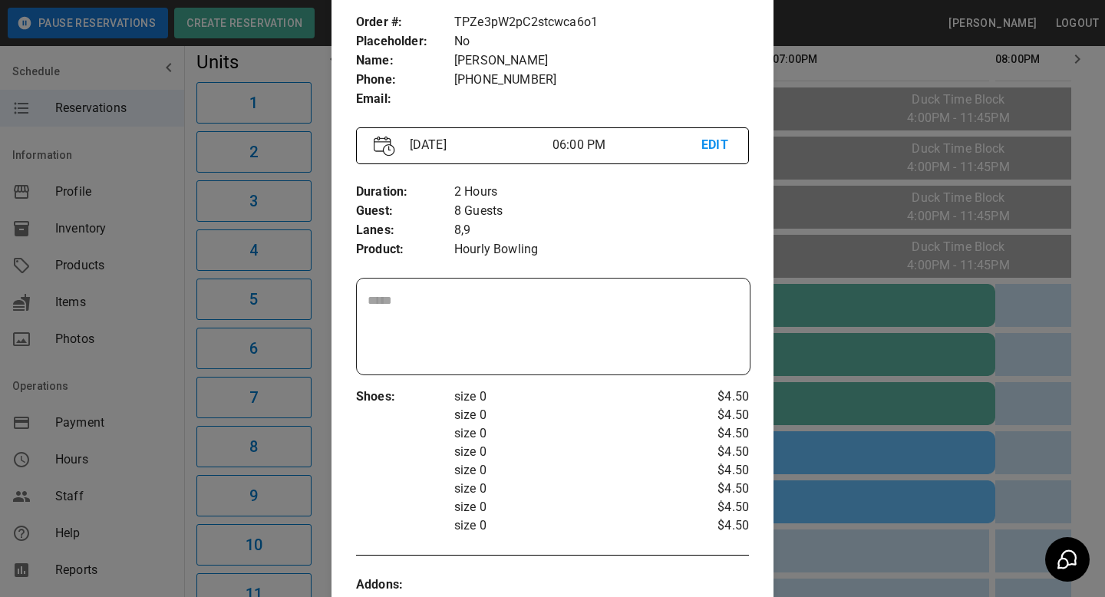 Image resolution: width=1105 pixels, height=597 pixels. Describe the element at coordinates (405, 397) in the screenshot. I see `p: Shoes :` at that location.